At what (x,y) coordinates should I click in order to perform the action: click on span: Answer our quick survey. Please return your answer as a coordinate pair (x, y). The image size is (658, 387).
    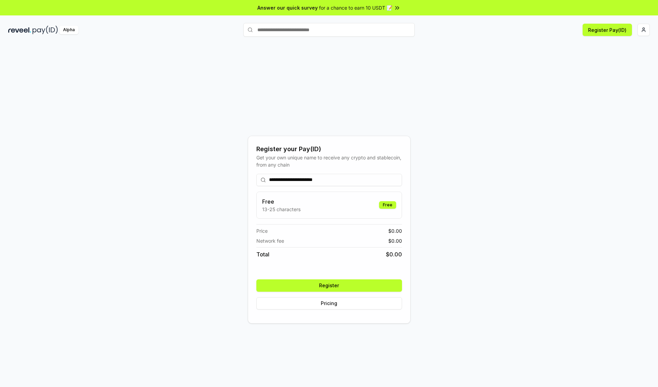
    Looking at the image, I should click on (288, 8).